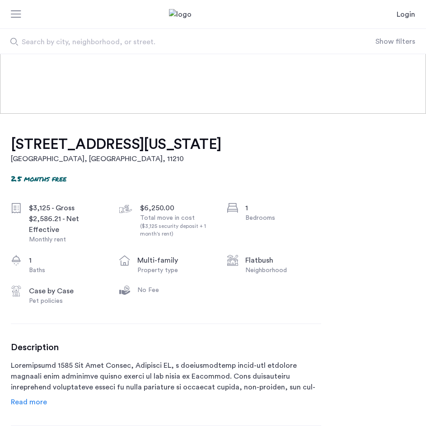 This screenshot has width=426, height=426. What do you see at coordinates (283, 218) in the screenshot?
I see `div: Bedrooms` at bounding box center [283, 218].